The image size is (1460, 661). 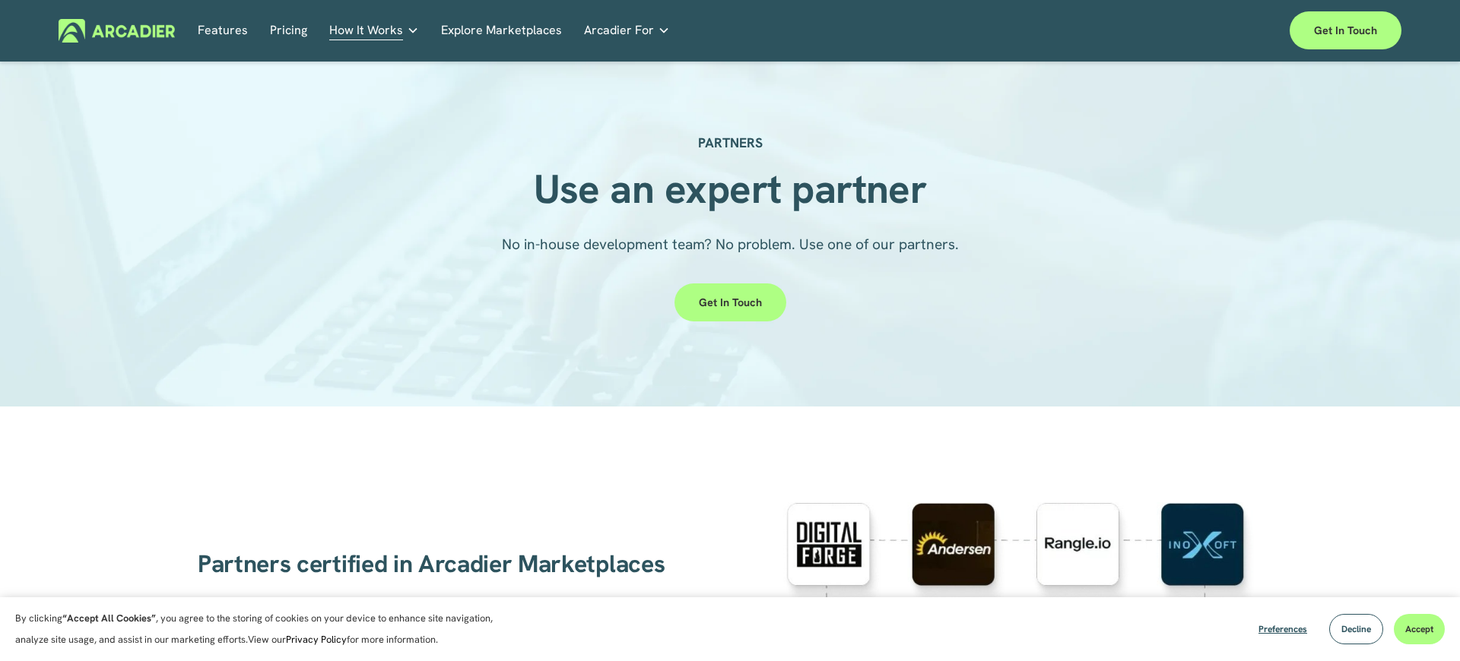 What do you see at coordinates (431, 564) in the screenshot?
I see `span: Partners certified in Arcadier Marketplaces` at bounding box center [431, 564].